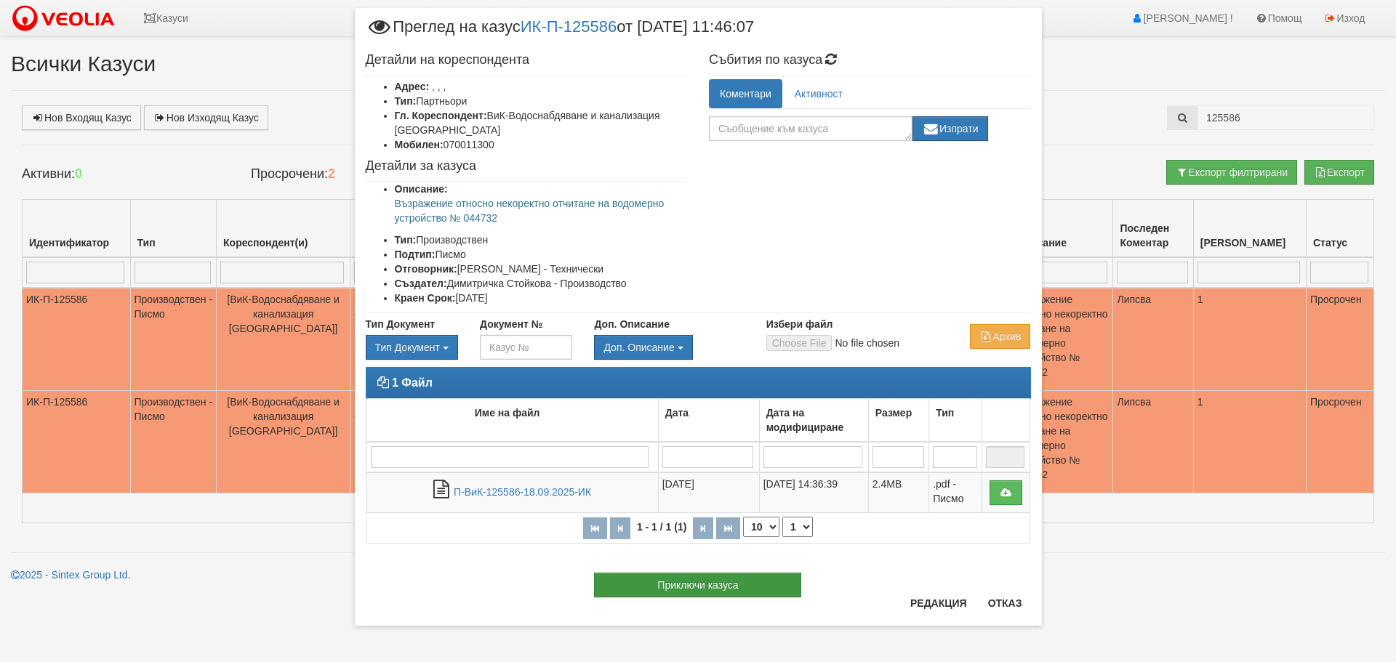 This screenshot has width=1396, height=662. Describe the element at coordinates (419, 145) in the screenshot. I see `b: Мобилен:` at that location.